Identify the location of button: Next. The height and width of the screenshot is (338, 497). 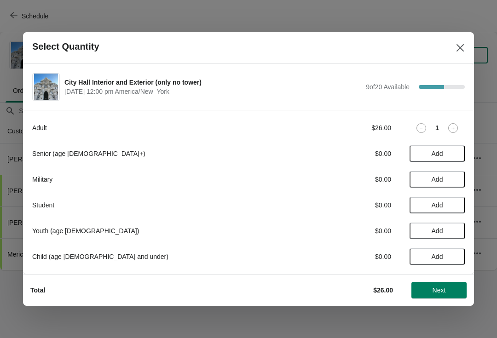
(439, 290).